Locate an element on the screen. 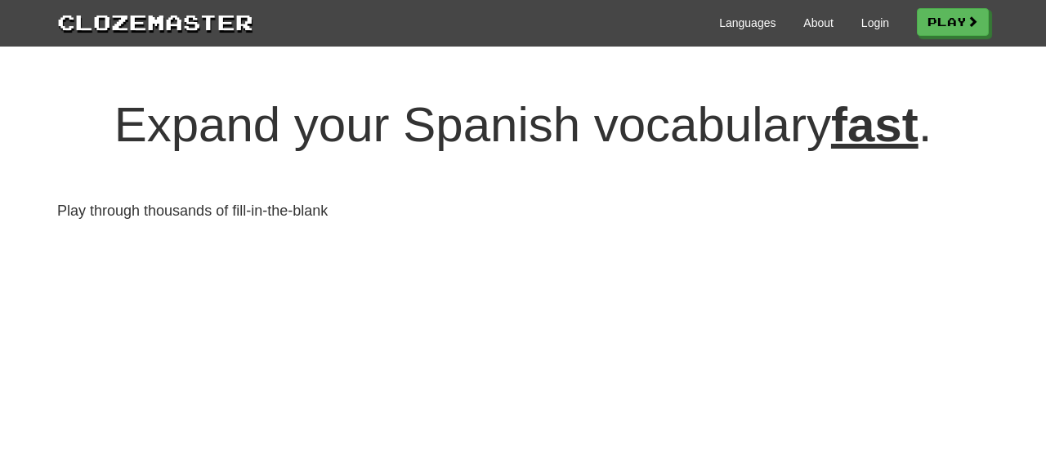 Image resolution: width=1046 pixels, height=450 pixels. a: About is located at coordinates (818, 23).